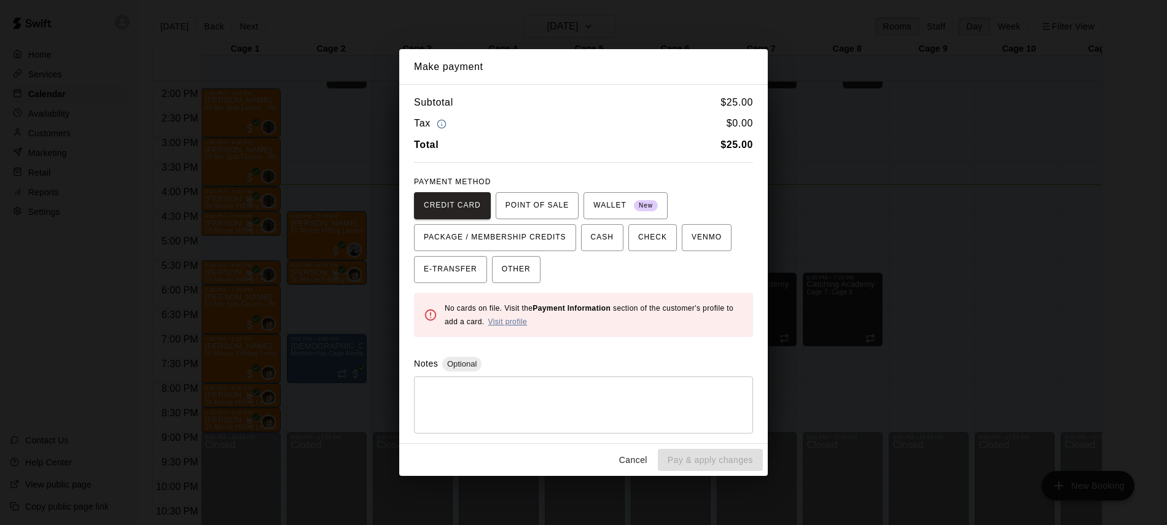 The image size is (1167, 525). I want to click on h6: $ 0.00, so click(739, 123).